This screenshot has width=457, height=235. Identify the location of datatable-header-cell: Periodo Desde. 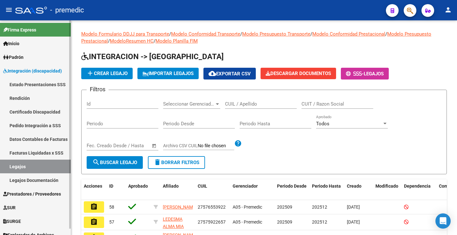
(292, 190).